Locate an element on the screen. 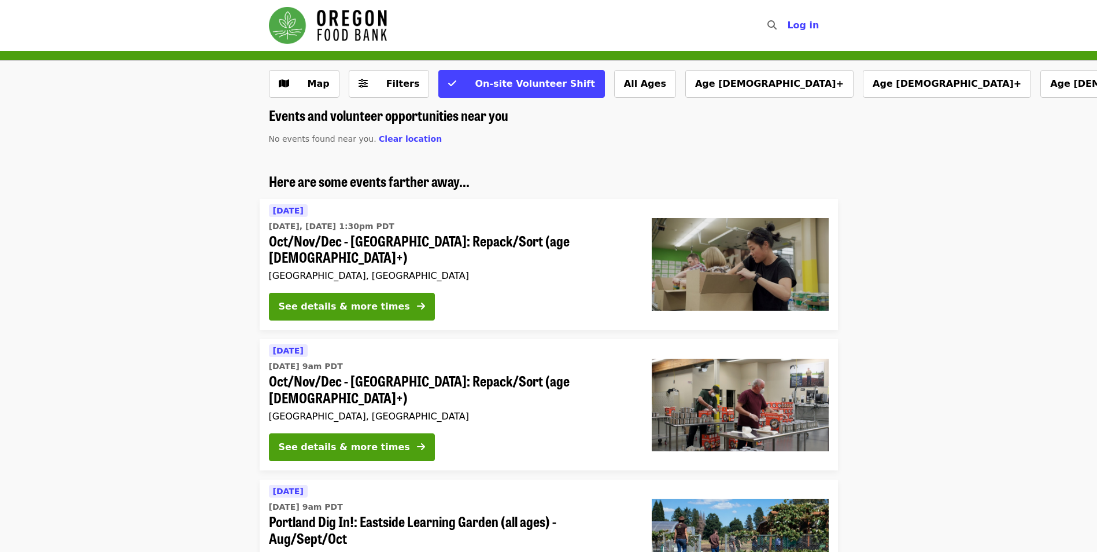 This screenshot has height=552, width=1097. i: sliders-h icon is located at coordinates (363, 83).